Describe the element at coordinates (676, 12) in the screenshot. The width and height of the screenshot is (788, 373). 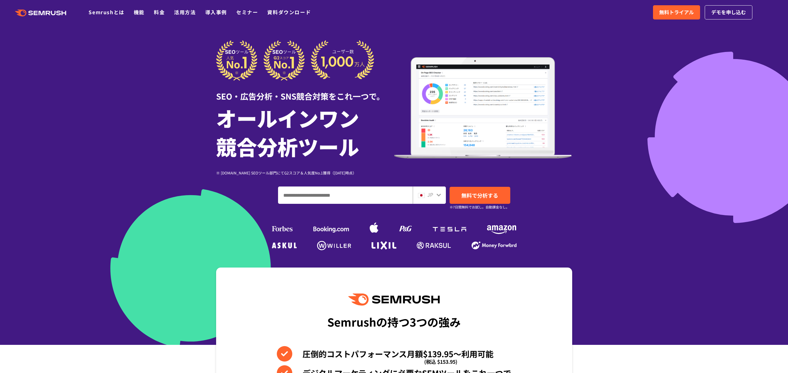
I see `span: 無料トライアル` at that location.